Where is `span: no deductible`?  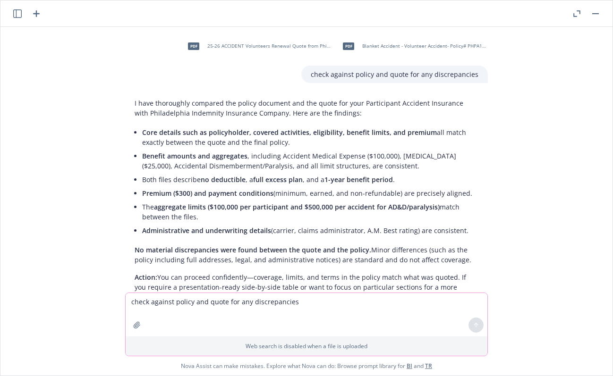 span: no deductible is located at coordinates (223, 179).